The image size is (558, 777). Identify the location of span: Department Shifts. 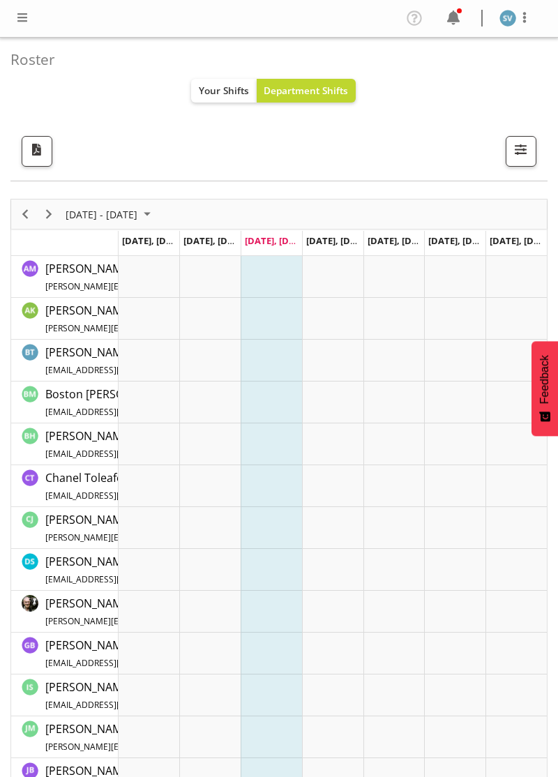
(306, 90).